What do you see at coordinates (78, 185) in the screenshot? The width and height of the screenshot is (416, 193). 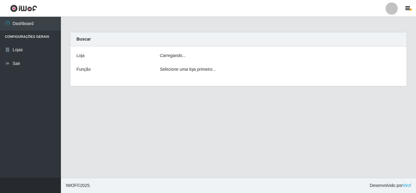 I see `span: © 2025 .` at bounding box center [78, 185].